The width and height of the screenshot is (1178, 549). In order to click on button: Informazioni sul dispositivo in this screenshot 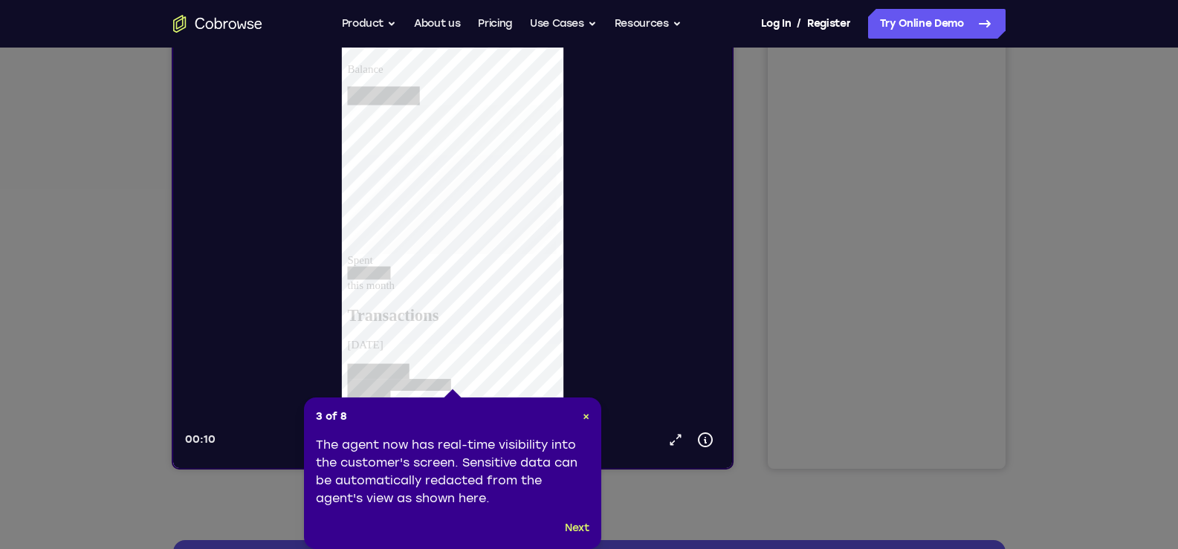, I will do `click(532, 470)`.